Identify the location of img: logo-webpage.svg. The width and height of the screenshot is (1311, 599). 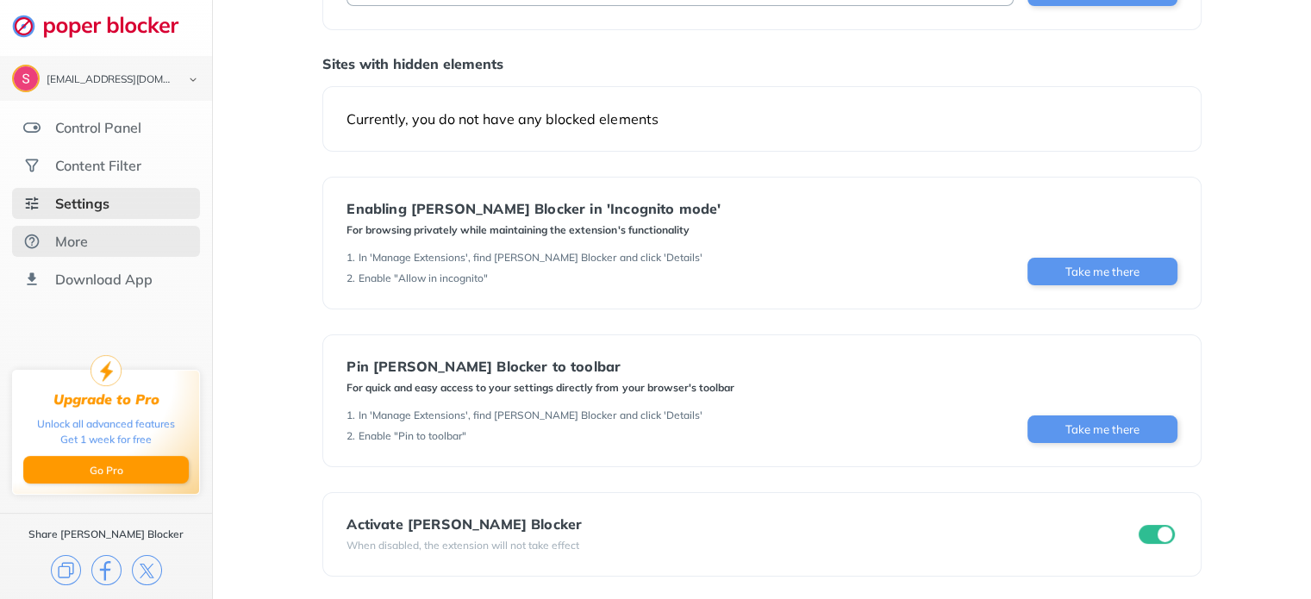
(104, 26).